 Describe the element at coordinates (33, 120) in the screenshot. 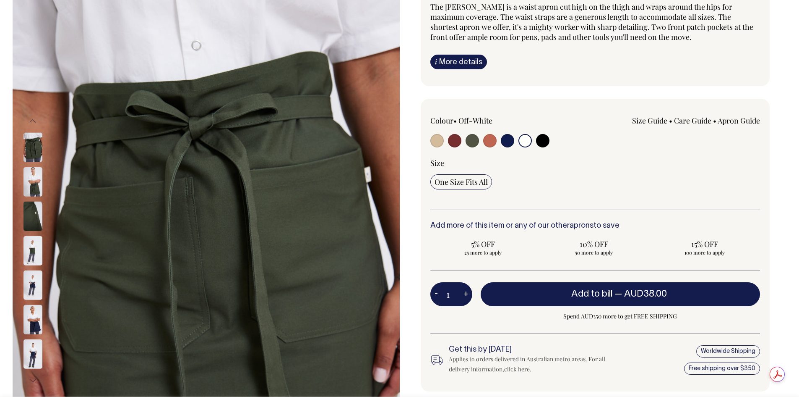

I see `button: Previous` at that location.